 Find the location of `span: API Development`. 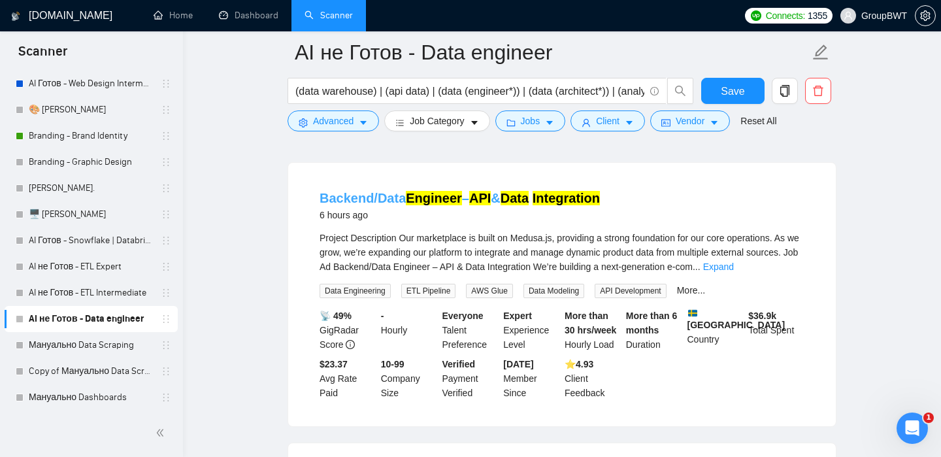

span: API Development is located at coordinates (630, 291).